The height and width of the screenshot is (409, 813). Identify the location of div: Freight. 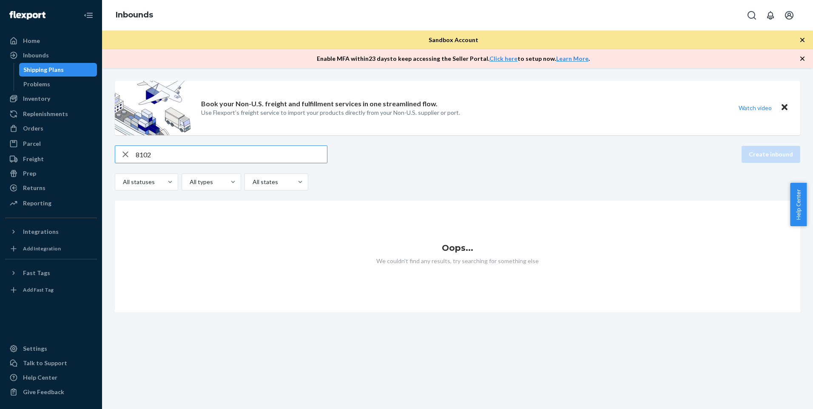
(33, 159).